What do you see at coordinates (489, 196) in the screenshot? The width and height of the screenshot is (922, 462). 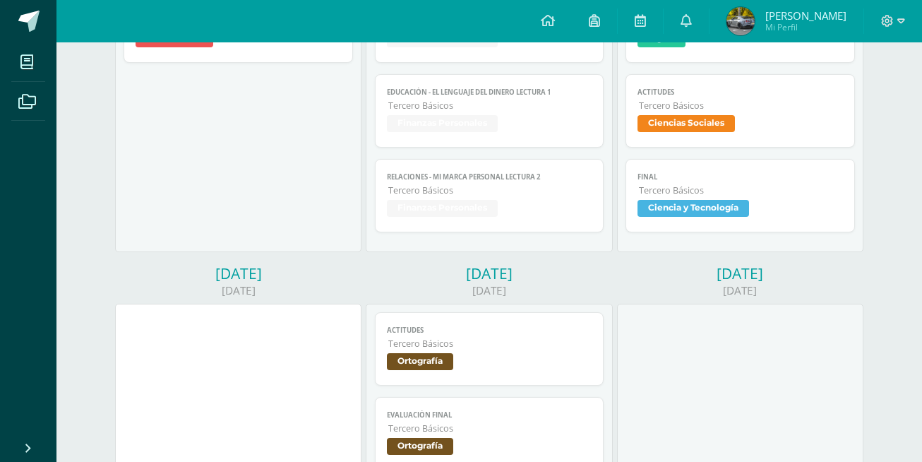 I see `a: Relaciones - Mi Marca Personal LECTURA 2Tercero BásicosFinanzas Personales` at bounding box center [489, 196].